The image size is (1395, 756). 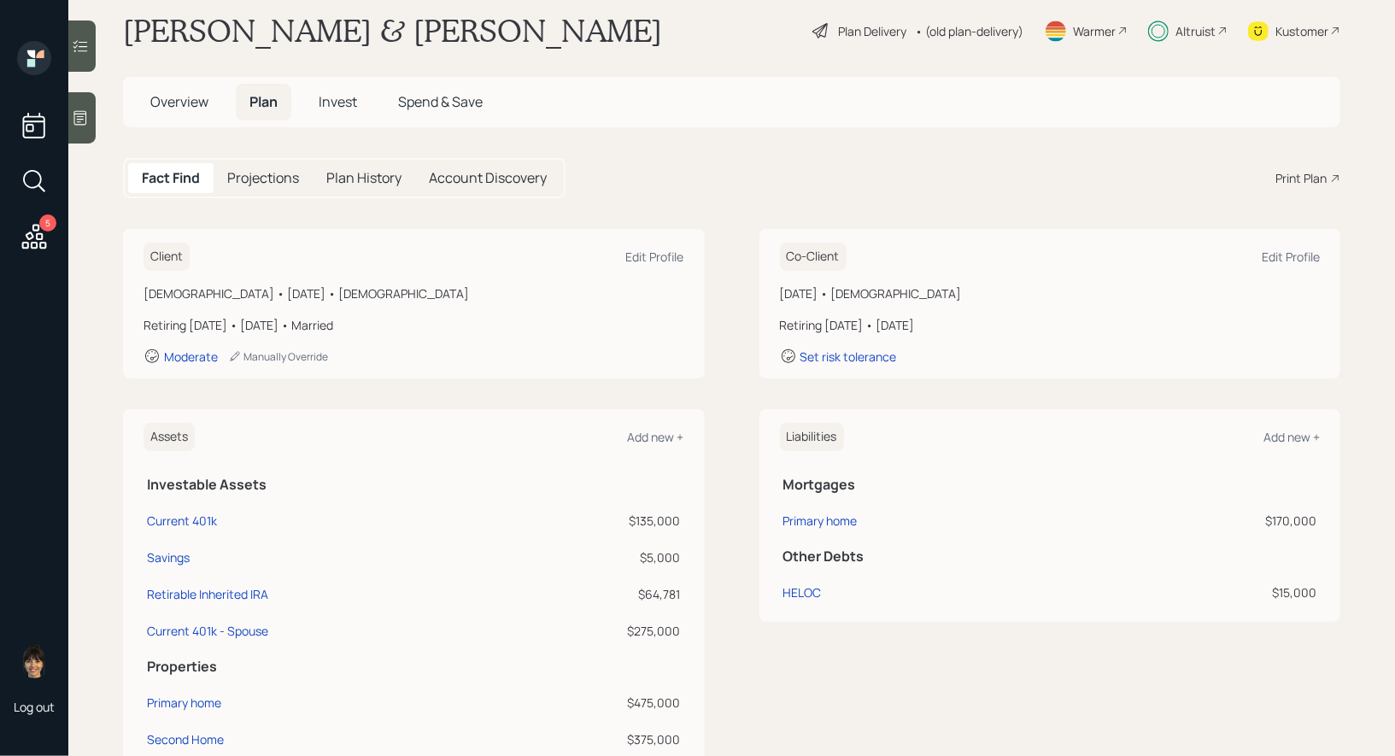 I want to click on div: $275,000, so click(x=597, y=630).